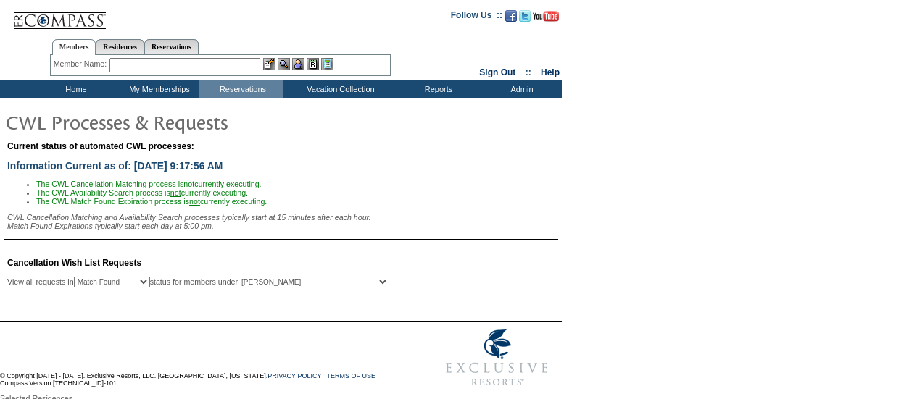 Image resolution: width=917 pixels, height=399 pixels. Describe the element at coordinates (550, 72) in the screenshot. I see `a: Help` at that location.